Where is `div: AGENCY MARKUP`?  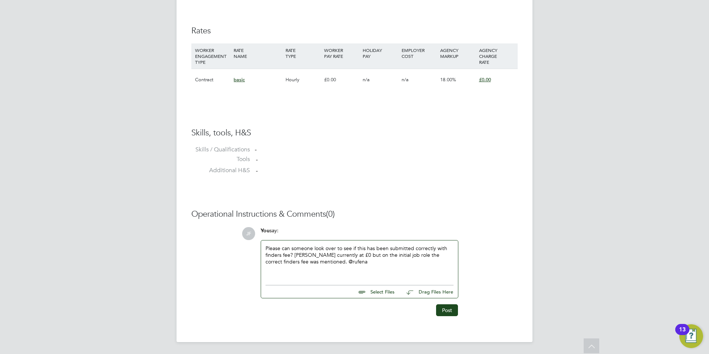 div: AGENCY MARKUP is located at coordinates (457, 53).